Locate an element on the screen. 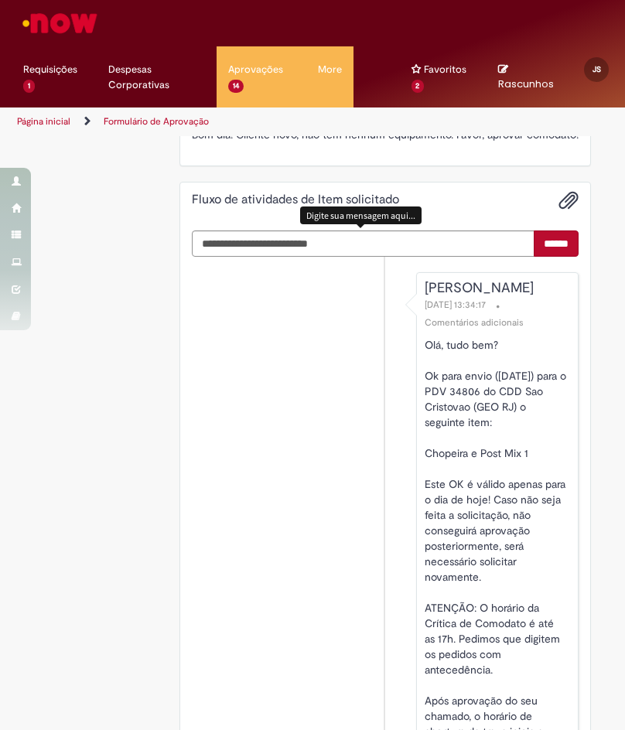 The height and width of the screenshot is (730, 625). span: More is located at coordinates (329, 70).